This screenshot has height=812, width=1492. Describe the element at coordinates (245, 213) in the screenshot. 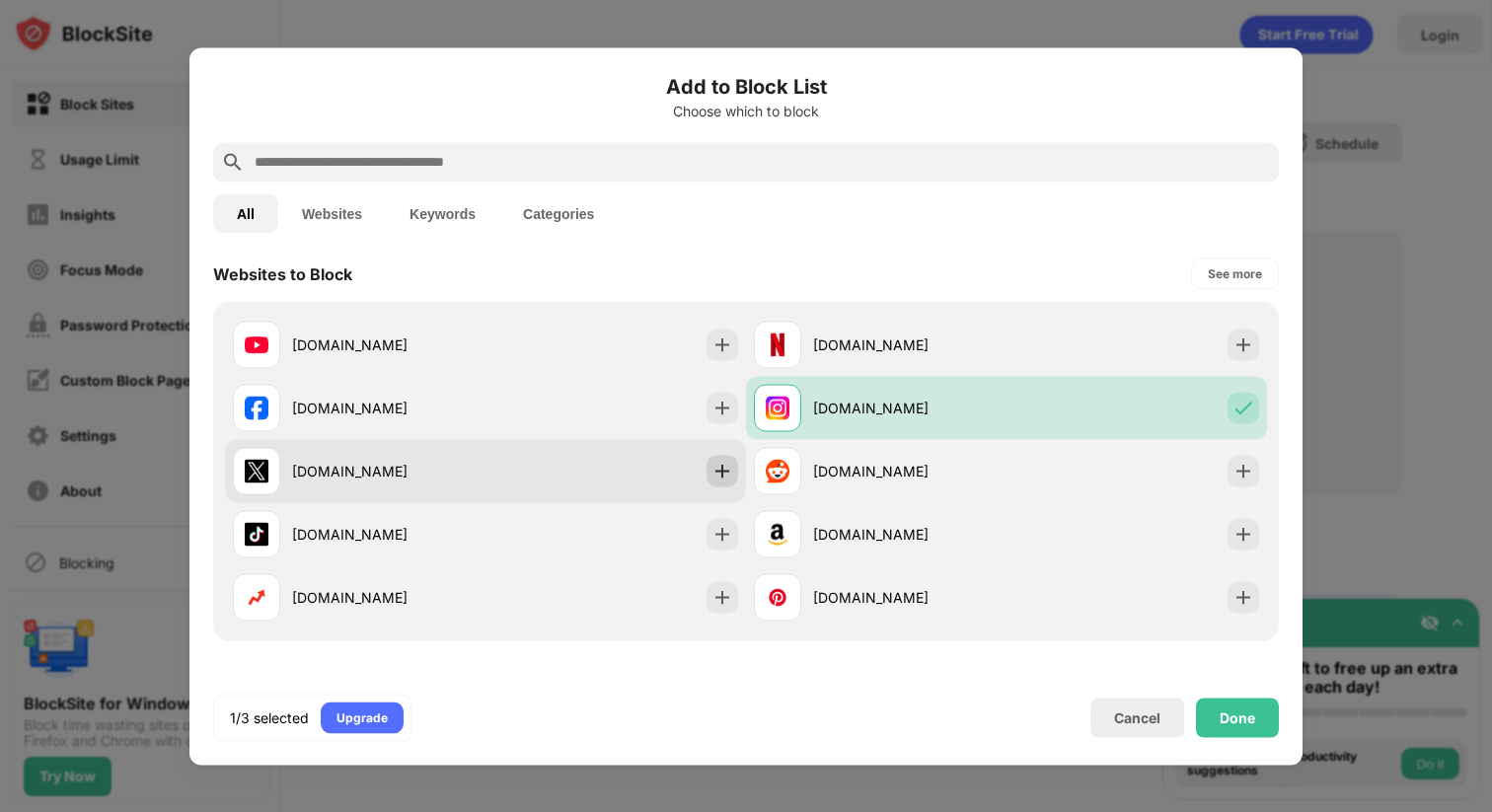

I see `button: All` at that location.